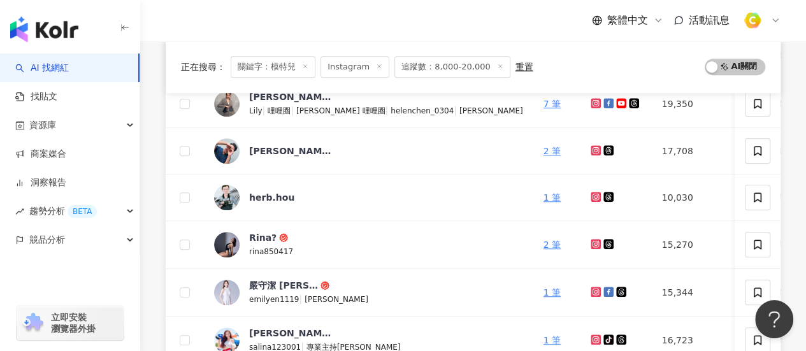 Image resolution: width=806 pixels, height=351 pixels. What do you see at coordinates (274, 299) in the screenshot?
I see `span: emilyen1119` at bounding box center [274, 299].